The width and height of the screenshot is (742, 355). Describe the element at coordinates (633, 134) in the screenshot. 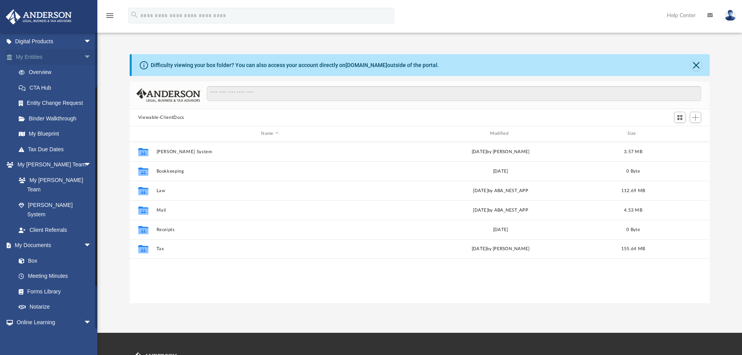

I see `div: Size` at that location.